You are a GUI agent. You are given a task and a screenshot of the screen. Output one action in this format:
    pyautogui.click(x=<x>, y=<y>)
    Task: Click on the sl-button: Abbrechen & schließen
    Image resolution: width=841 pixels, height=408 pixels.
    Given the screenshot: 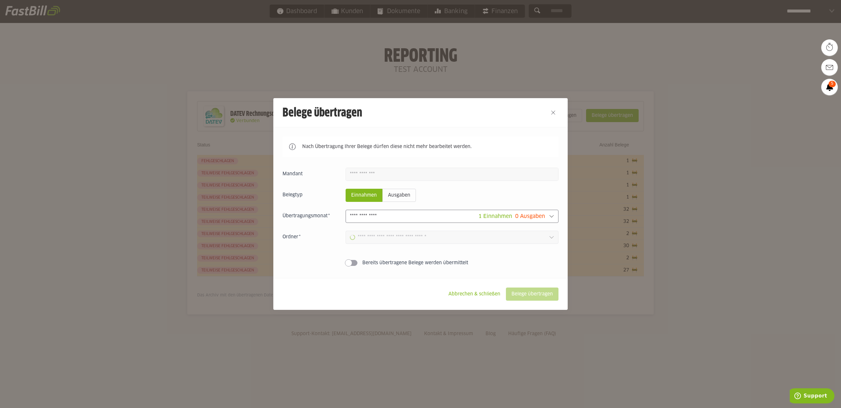 What is the action you would take?
    pyautogui.click(x=474, y=294)
    